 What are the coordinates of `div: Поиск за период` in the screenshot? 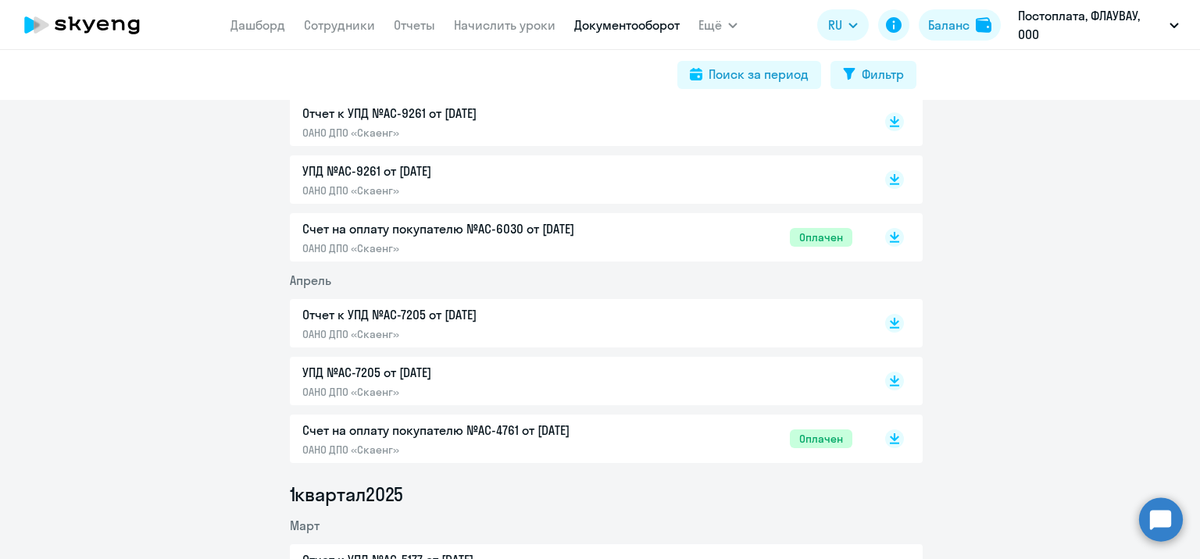 It's located at (758, 74).